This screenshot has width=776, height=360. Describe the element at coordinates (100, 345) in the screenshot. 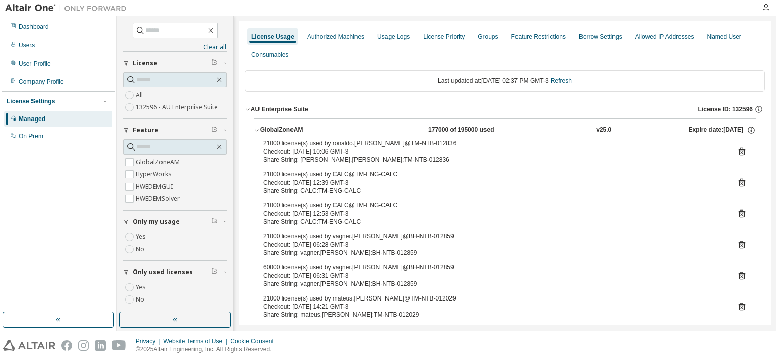

I see `img: linkedin.svg` at that location.